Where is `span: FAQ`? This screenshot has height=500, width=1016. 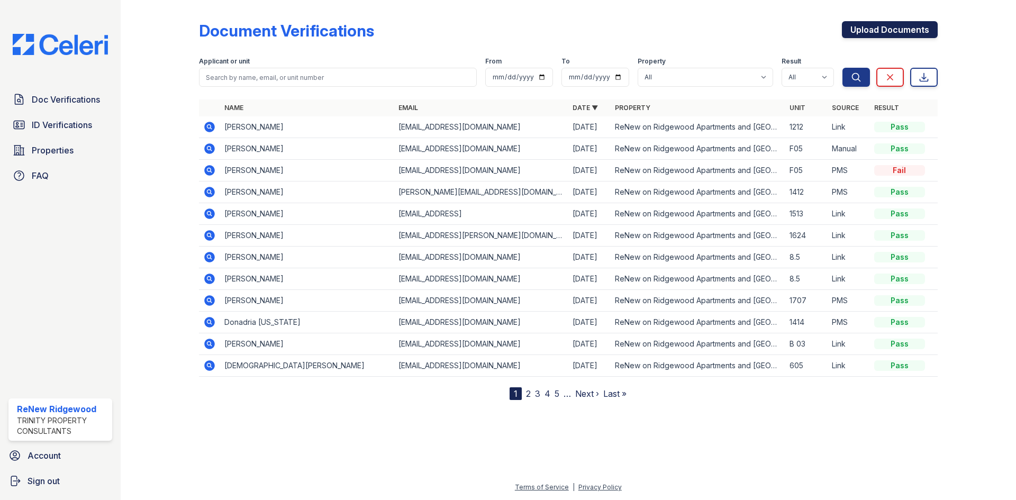 span: FAQ is located at coordinates (40, 176).